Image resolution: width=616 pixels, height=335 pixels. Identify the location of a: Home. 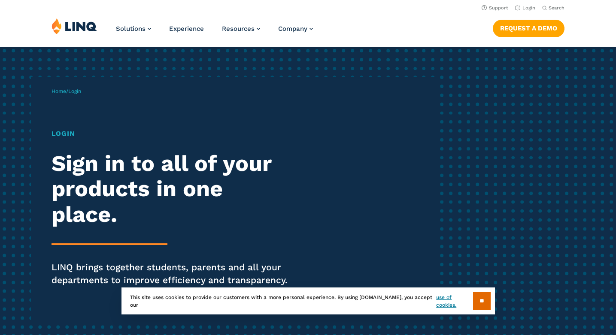
(59, 91).